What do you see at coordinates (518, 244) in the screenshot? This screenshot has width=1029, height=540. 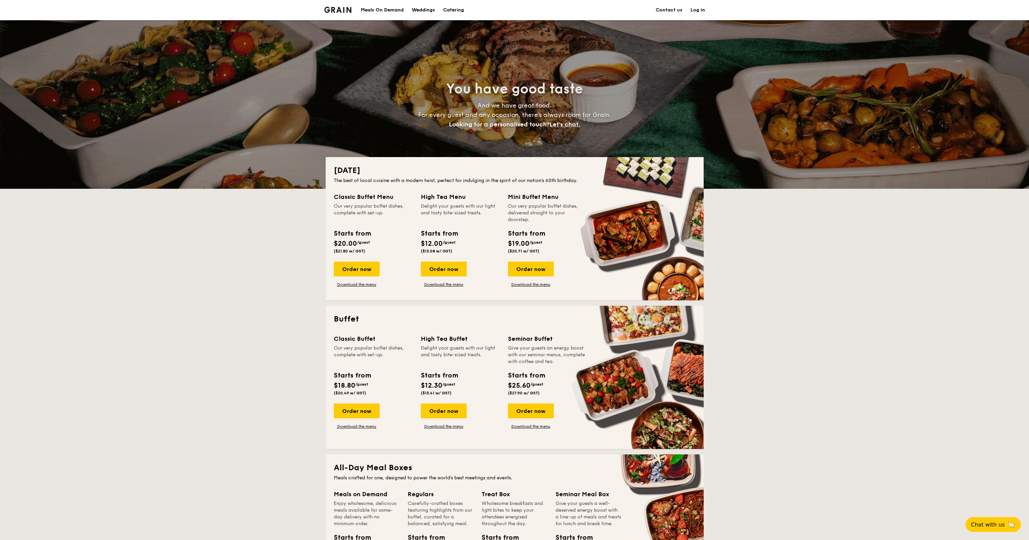 I see `span: $19.00` at bounding box center [518, 244].